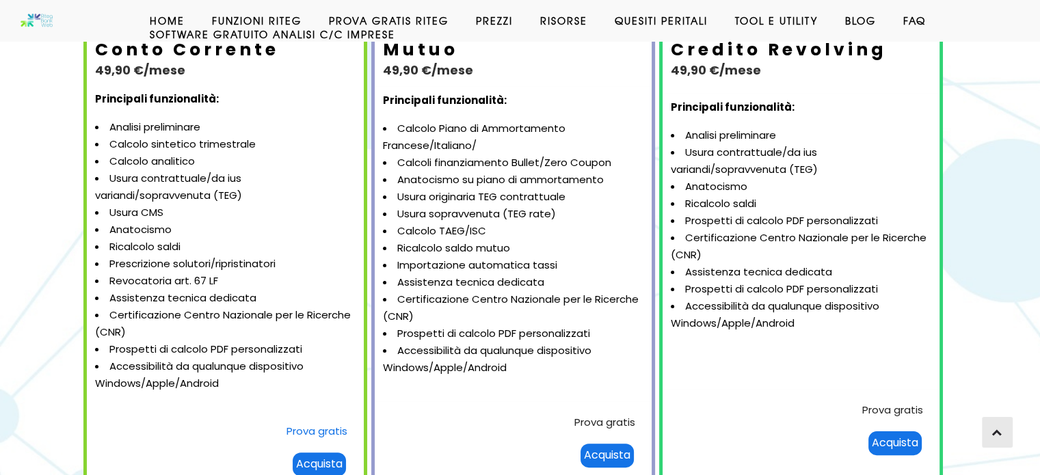 The image size is (1040, 475). What do you see at coordinates (187, 49) in the screenshot?
I see `b: Conto Corrente` at bounding box center [187, 49].